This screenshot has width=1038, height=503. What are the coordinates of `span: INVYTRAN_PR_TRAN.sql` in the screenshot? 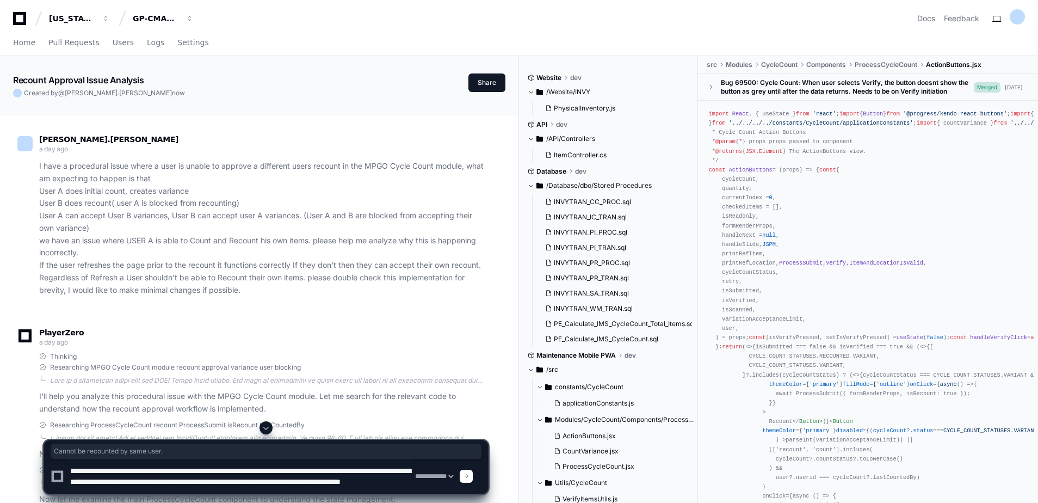 It's located at (592, 278).